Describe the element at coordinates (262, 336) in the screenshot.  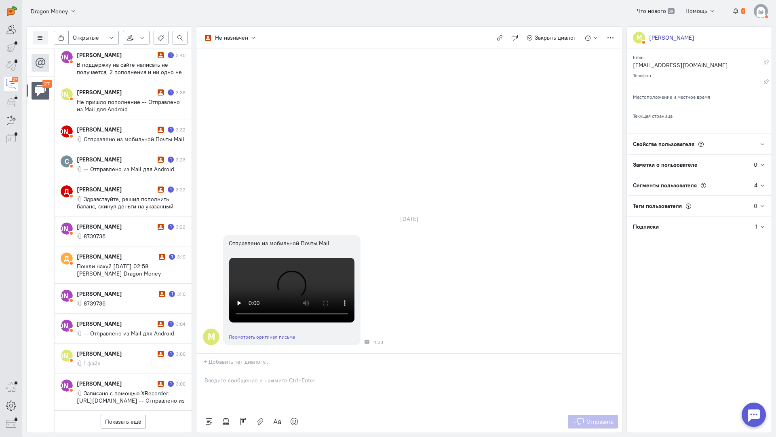
I see `a: Посмотреть оригинал письма` at that location.